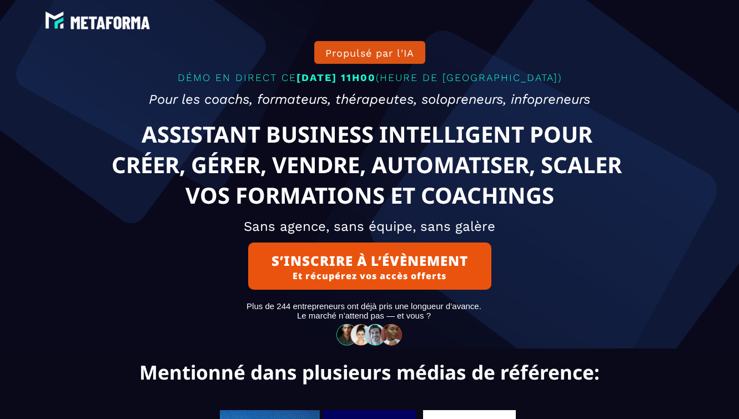  I want to click on button: S’INSCRIRE À L’ÉVÈNEMENTEt récupérez vos accès offerts, so click(370, 266).